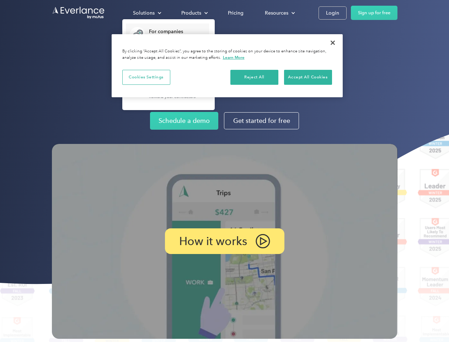 The width and height of the screenshot is (449, 342). What do you see at coordinates (254, 77) in the screenshot?
I see `button: Reject All` at bounding box center [254, 77].